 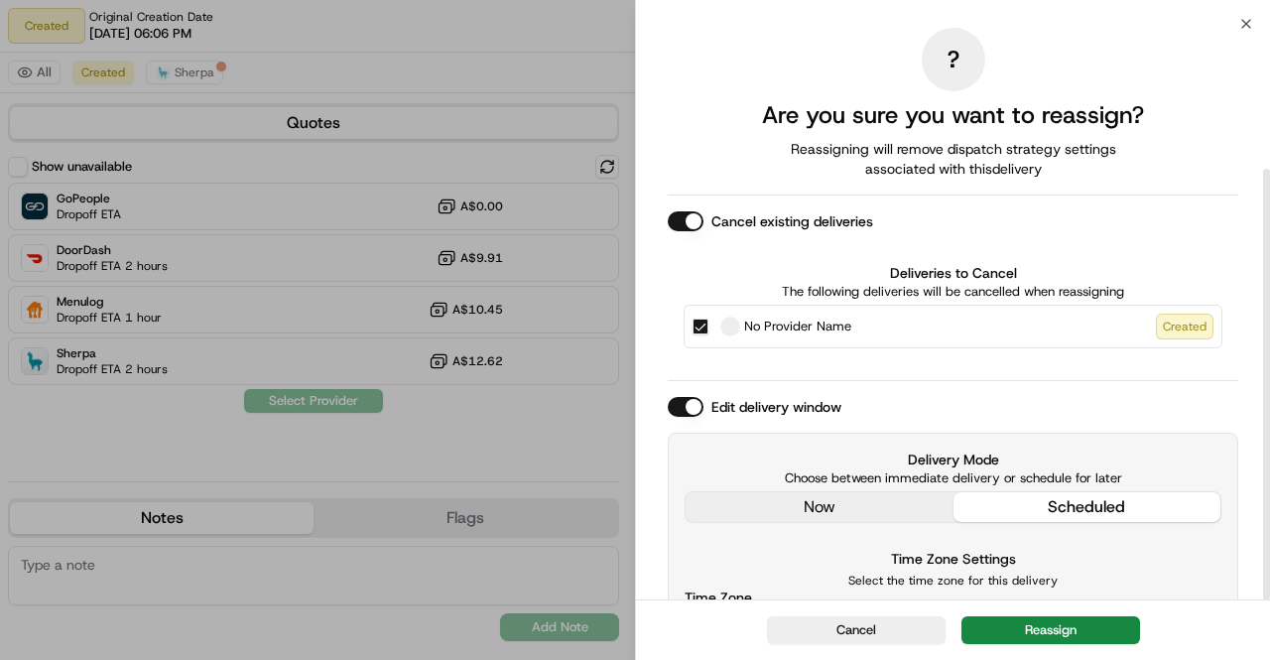 What do you see at coordinates (953, 478) in the screenshot?
I see `p: Choose between immediate delivery or schedule for later` at bounding box center [953, 478].